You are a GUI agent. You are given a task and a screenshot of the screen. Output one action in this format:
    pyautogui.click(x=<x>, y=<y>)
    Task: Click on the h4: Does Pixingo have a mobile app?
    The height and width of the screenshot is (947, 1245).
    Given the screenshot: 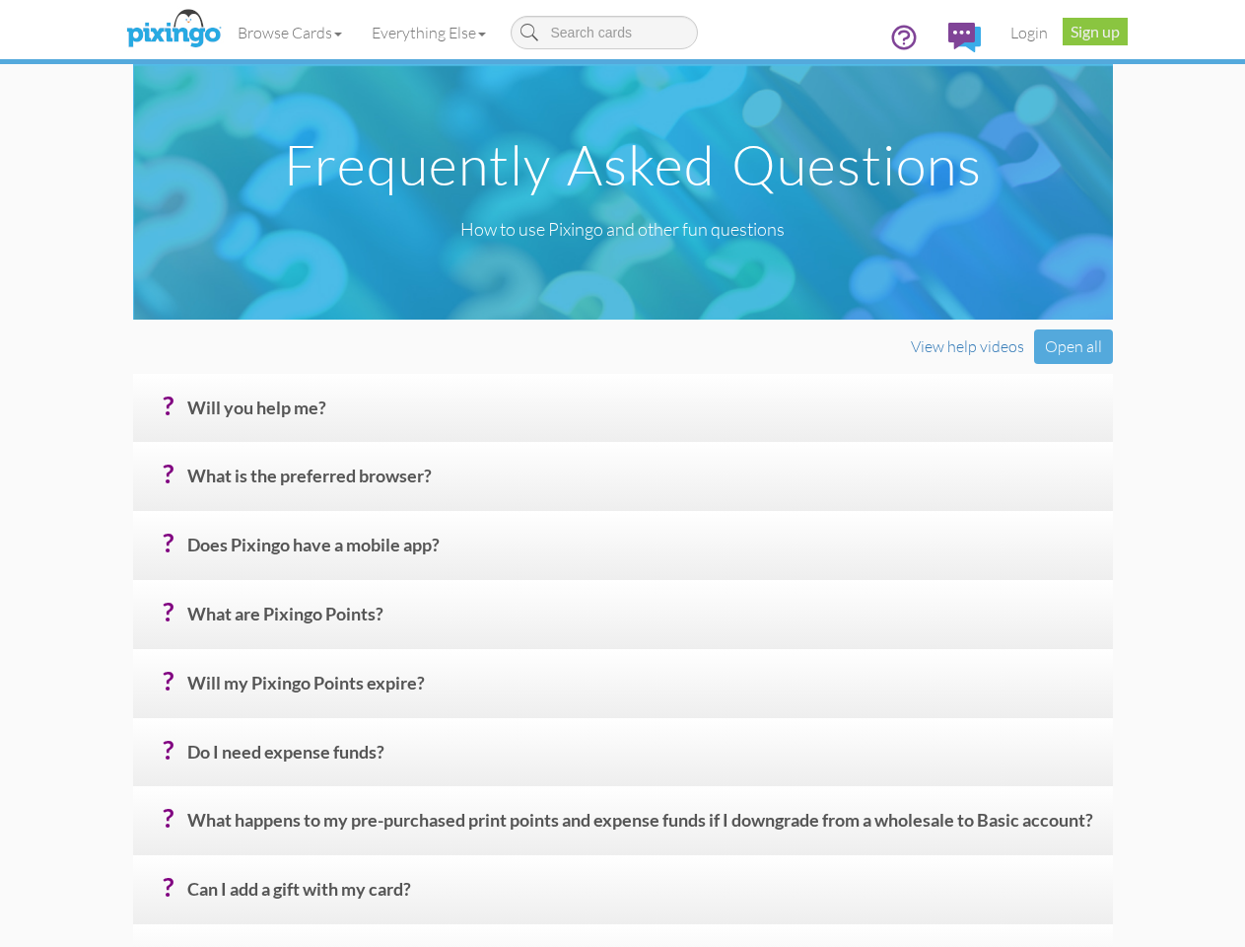 What is the action you would take?
    pyautogui.click(x=643, y=552)
    